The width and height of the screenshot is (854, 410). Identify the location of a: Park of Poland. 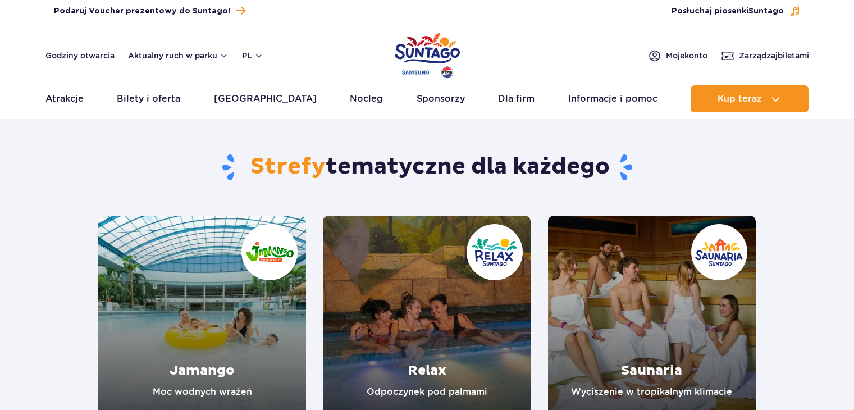
(427, 54).